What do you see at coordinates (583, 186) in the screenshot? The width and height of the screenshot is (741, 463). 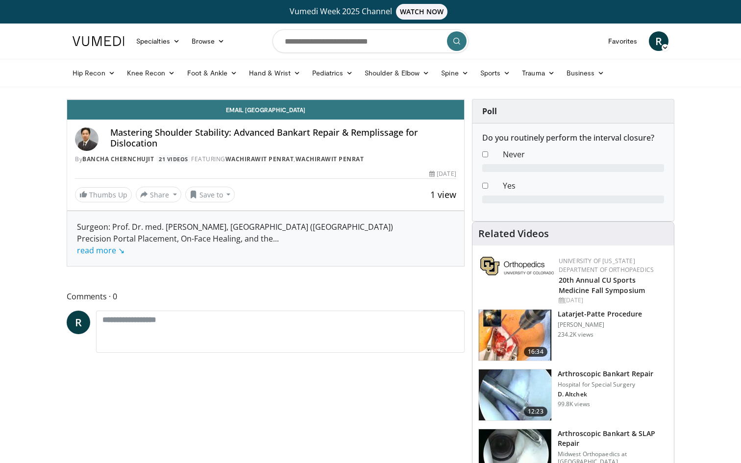 I see `dd: Yes` at bounding box center [583, 186].